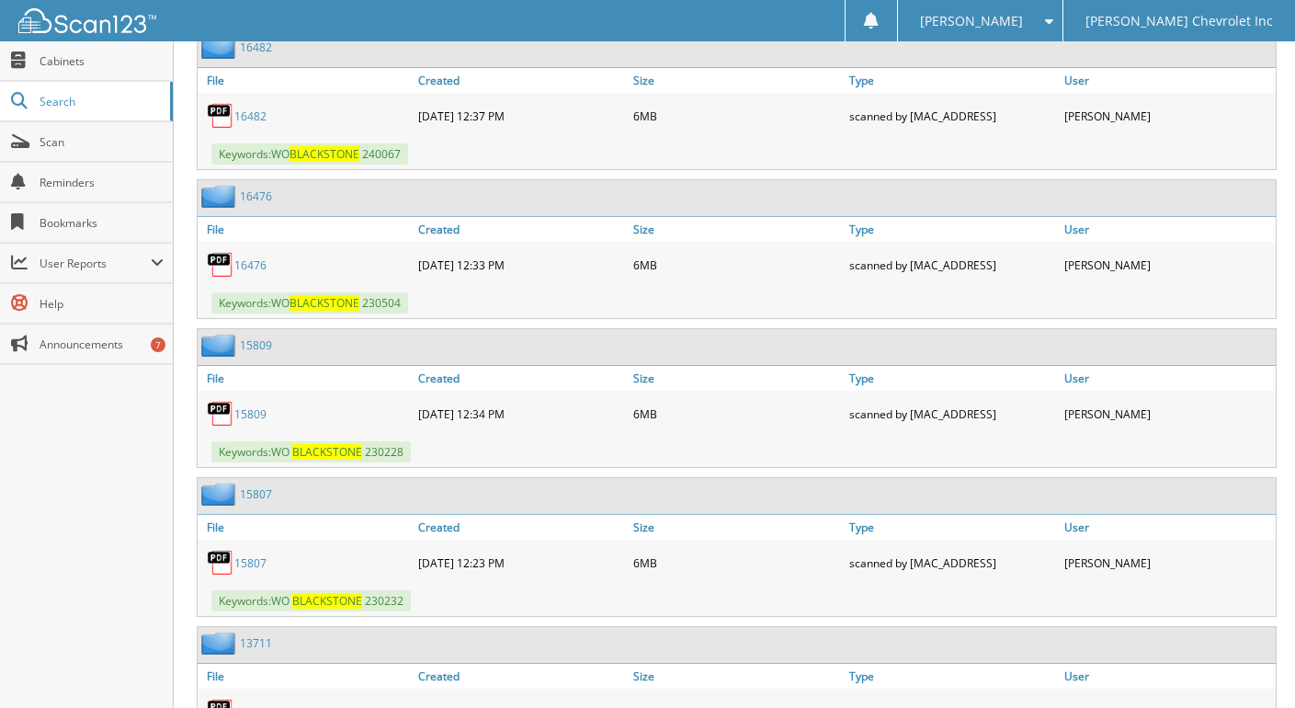 The image size is (1295, 708). I want to click on span: Keywords: W O 2 3 0 5 0 4, so click(310, 302).